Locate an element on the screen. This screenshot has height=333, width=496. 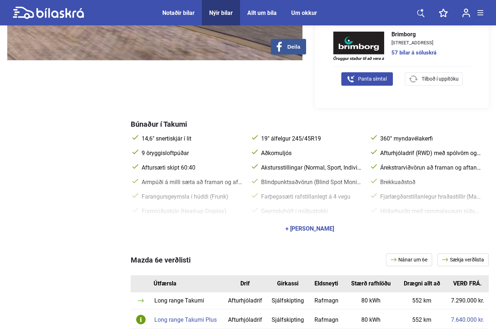
div: Long range Takumi is located at coordinates (187, 301).